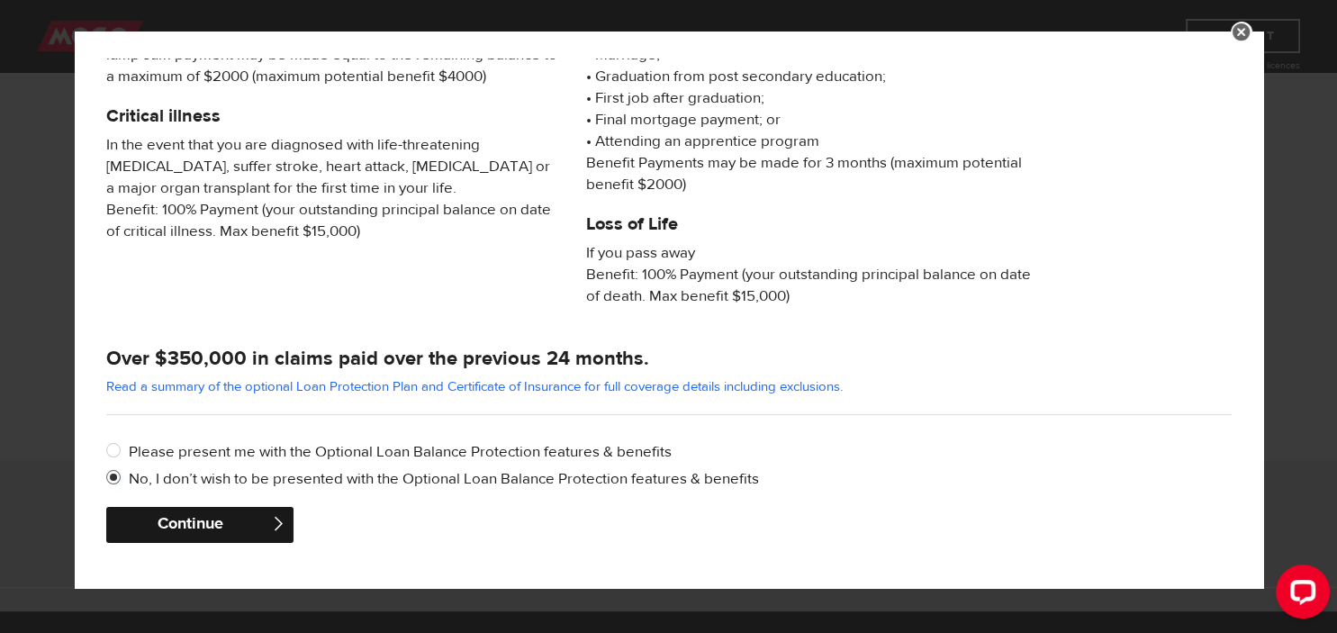  Describe the element at coordinates (812, 224) in the screenshot. I see `h5: Loss of Life` at that location.